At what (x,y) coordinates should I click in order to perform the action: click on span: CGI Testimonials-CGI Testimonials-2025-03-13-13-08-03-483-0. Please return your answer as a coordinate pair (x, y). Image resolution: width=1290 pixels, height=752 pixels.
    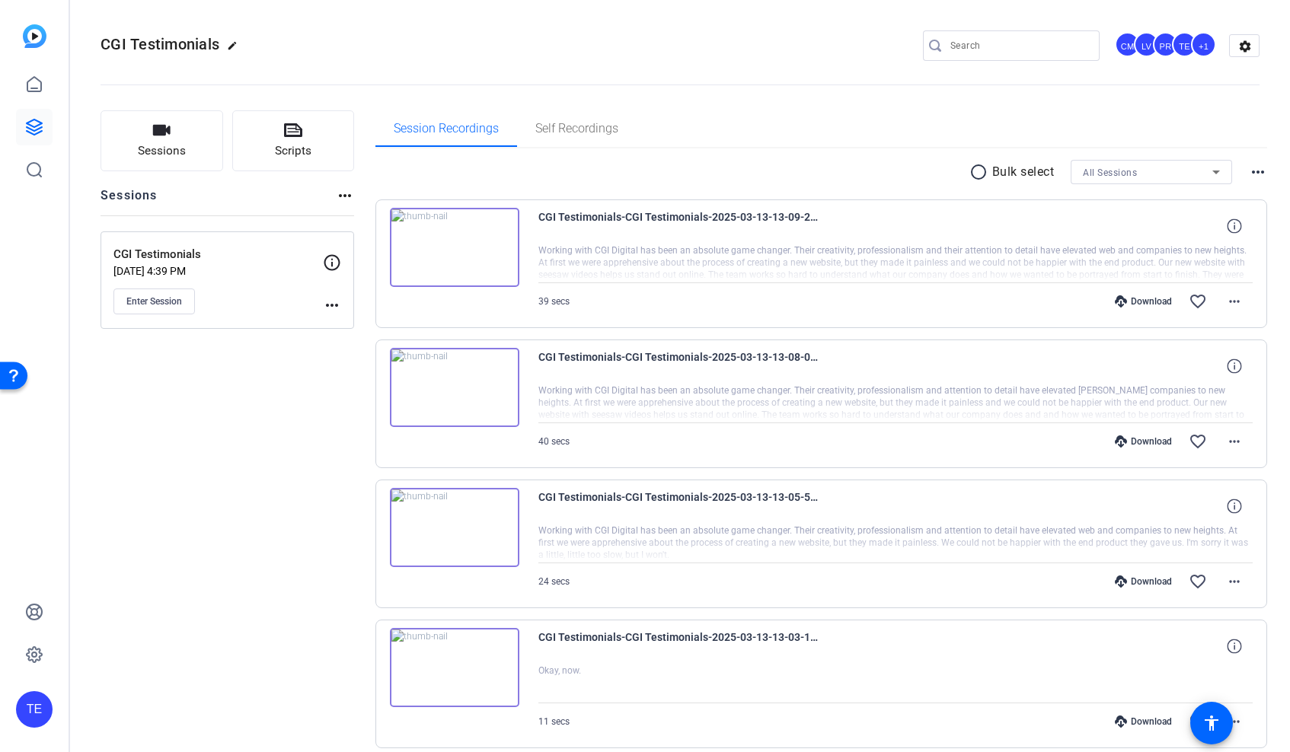
    Looking at the image, I should click on (679, 366).